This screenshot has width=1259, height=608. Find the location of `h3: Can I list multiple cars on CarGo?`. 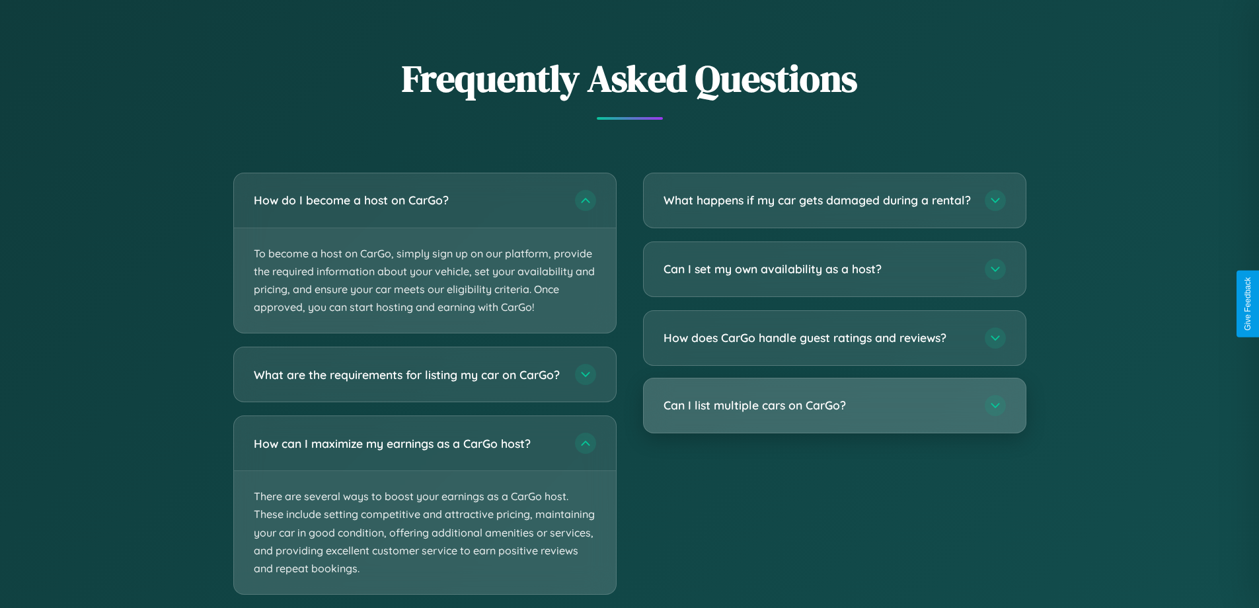

h3: Can I list multiple cars on CarGo? is located at coordinates (818, 405).